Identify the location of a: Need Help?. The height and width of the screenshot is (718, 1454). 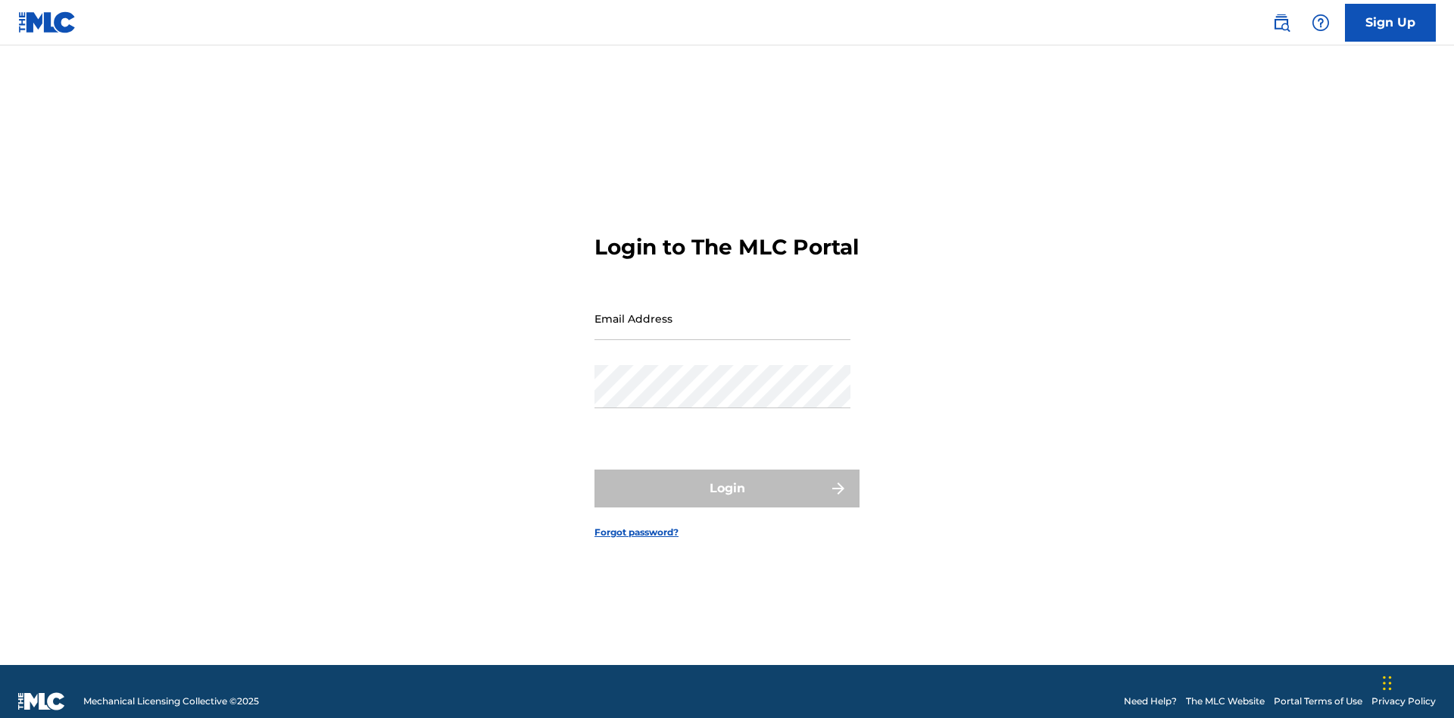
(1150, 701).